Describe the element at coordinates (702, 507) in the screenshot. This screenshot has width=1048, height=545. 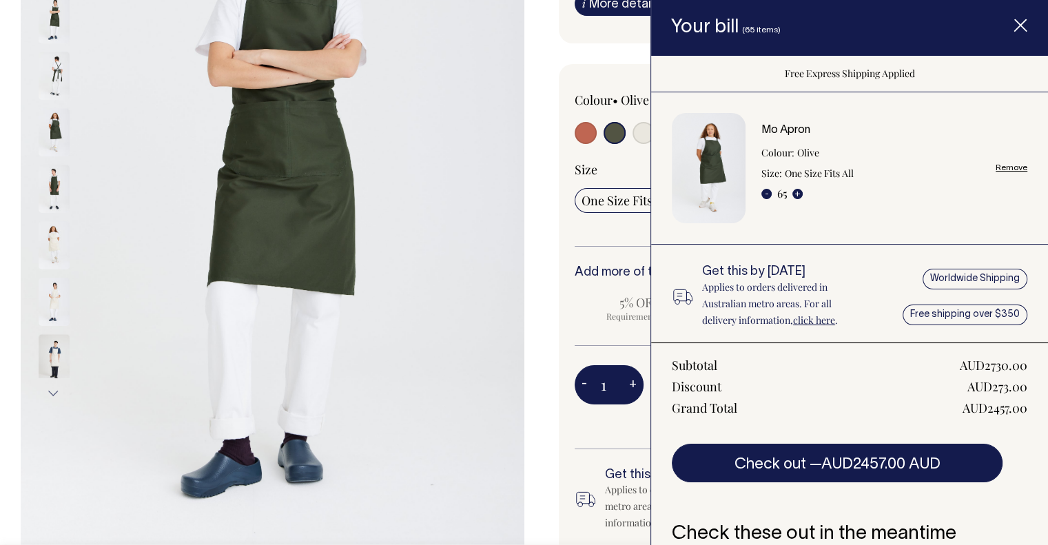
I see `div: Applies to orders delivered in Australian metro areas. For all delivery information, .` at that location.